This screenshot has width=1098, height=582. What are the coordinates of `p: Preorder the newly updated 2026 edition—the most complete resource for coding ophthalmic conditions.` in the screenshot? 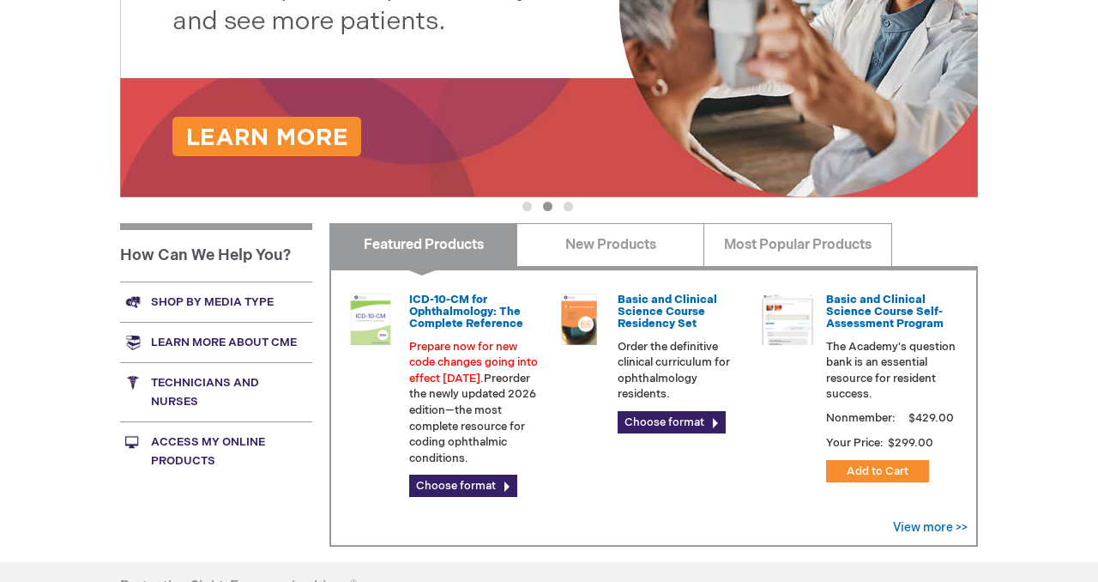 It's located at (474, 402).